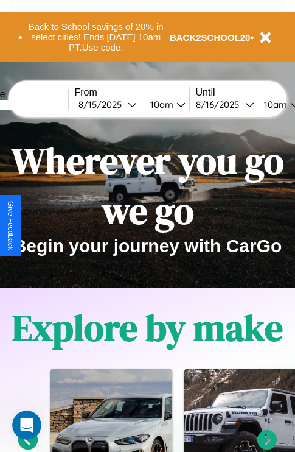 The image size is (295, 452). What do you see at coordinates (147, 328) in the screenshot?
I see `h1: Explore by make` at bounding box center [147, 328].